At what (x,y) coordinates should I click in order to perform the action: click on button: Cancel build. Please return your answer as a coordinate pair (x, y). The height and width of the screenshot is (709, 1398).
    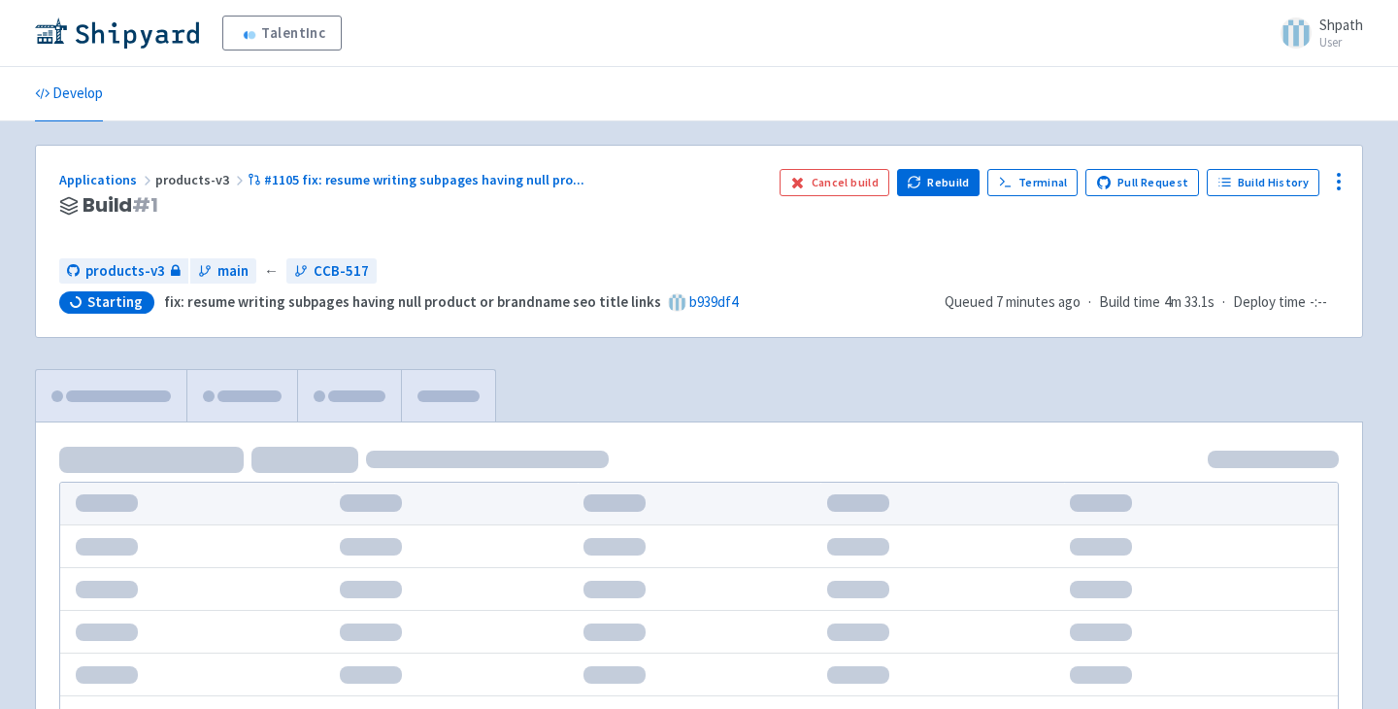
    Looking at the image, I should click on (834, 183).